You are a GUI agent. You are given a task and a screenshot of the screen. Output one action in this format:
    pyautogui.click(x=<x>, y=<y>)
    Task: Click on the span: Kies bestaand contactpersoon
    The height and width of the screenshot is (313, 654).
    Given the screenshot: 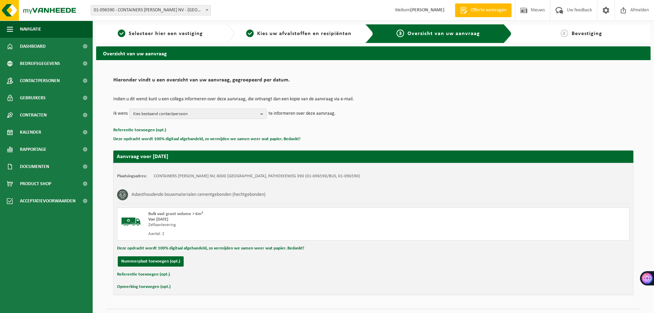 What is the action you would take?
    pyautogui.click(x=195, y=114)
    